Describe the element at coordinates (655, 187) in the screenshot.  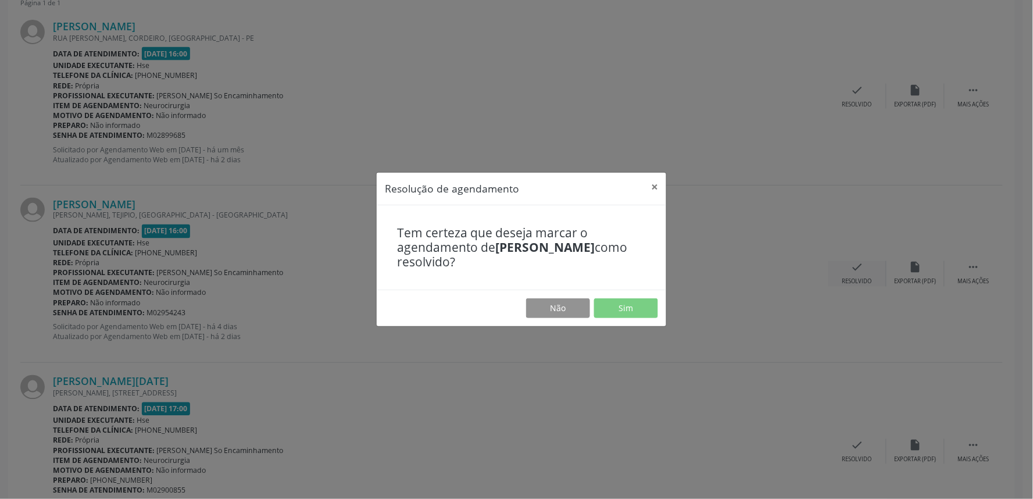
I see `button: Close` at that location.